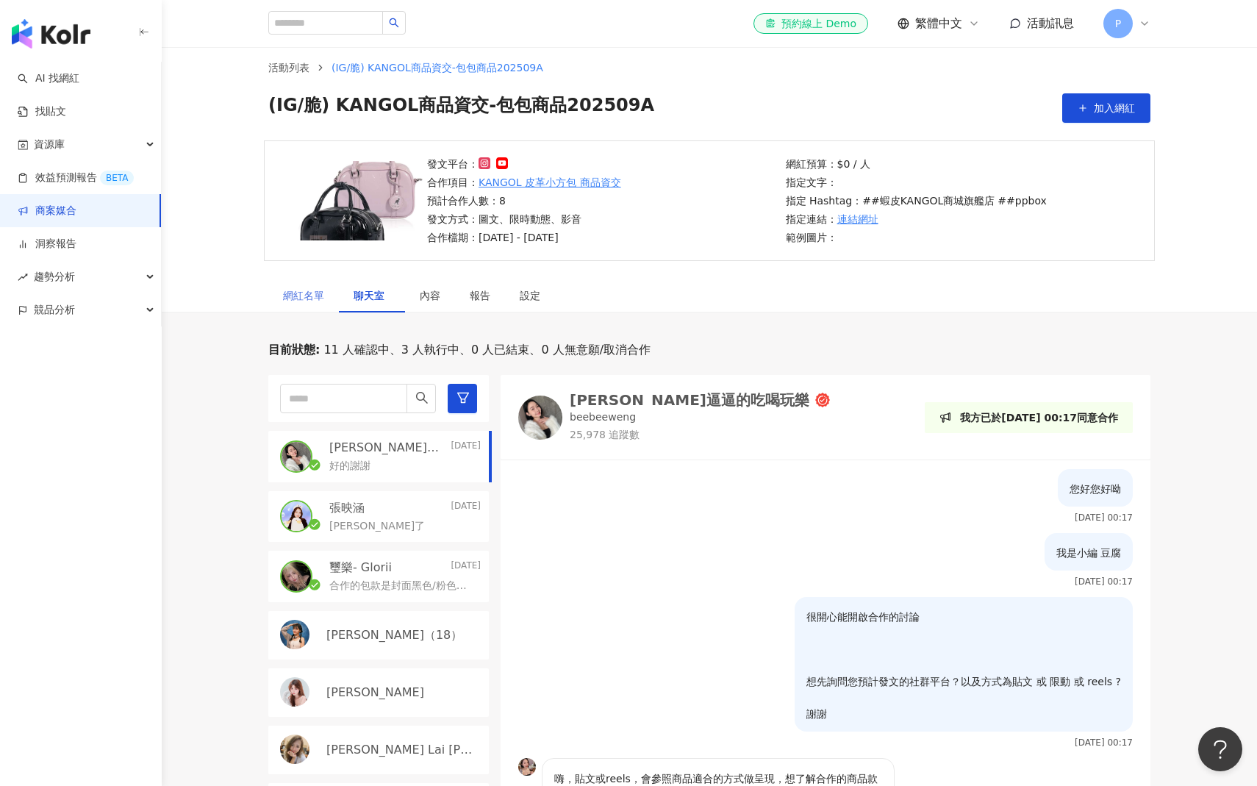  Describe the element at coordinates (524, 182) in the screenshot. I see `p: 合作項目：` at that location.